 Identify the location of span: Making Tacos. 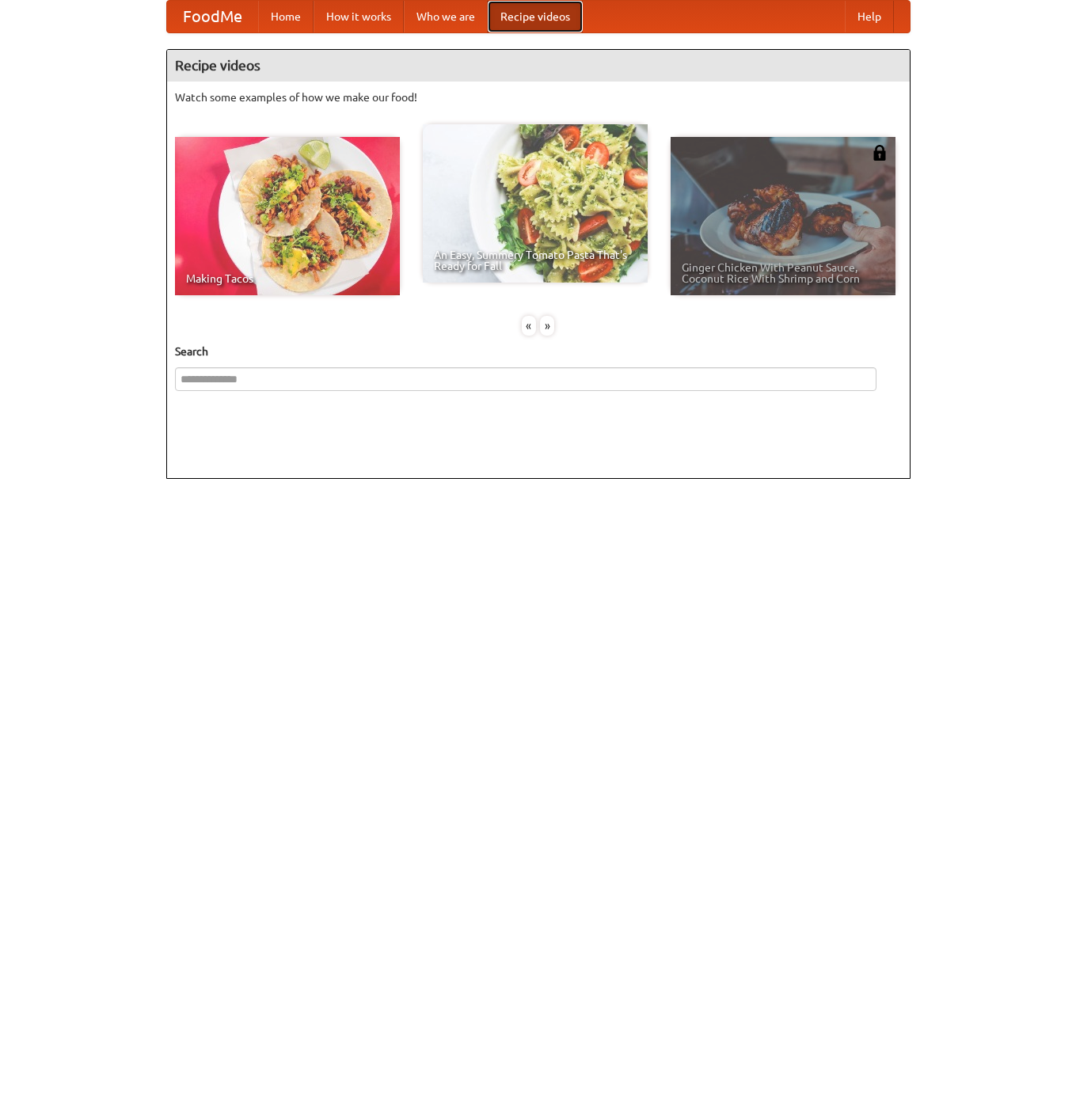
(287, 279).